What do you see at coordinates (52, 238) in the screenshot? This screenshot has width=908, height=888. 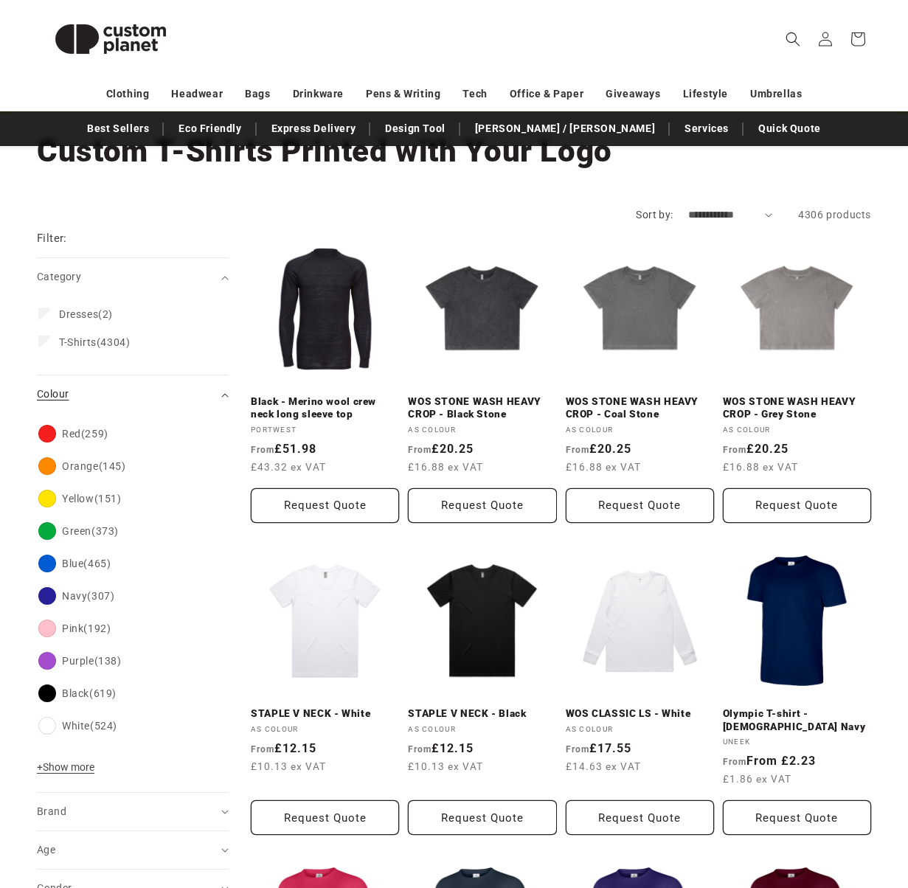 I see `h2: Filter:` at bounding box center [52, 238].